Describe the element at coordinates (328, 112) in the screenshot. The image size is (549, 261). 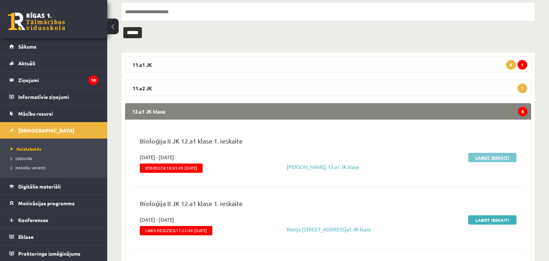
I see `legend: 12.a1 JK klase` at that location.